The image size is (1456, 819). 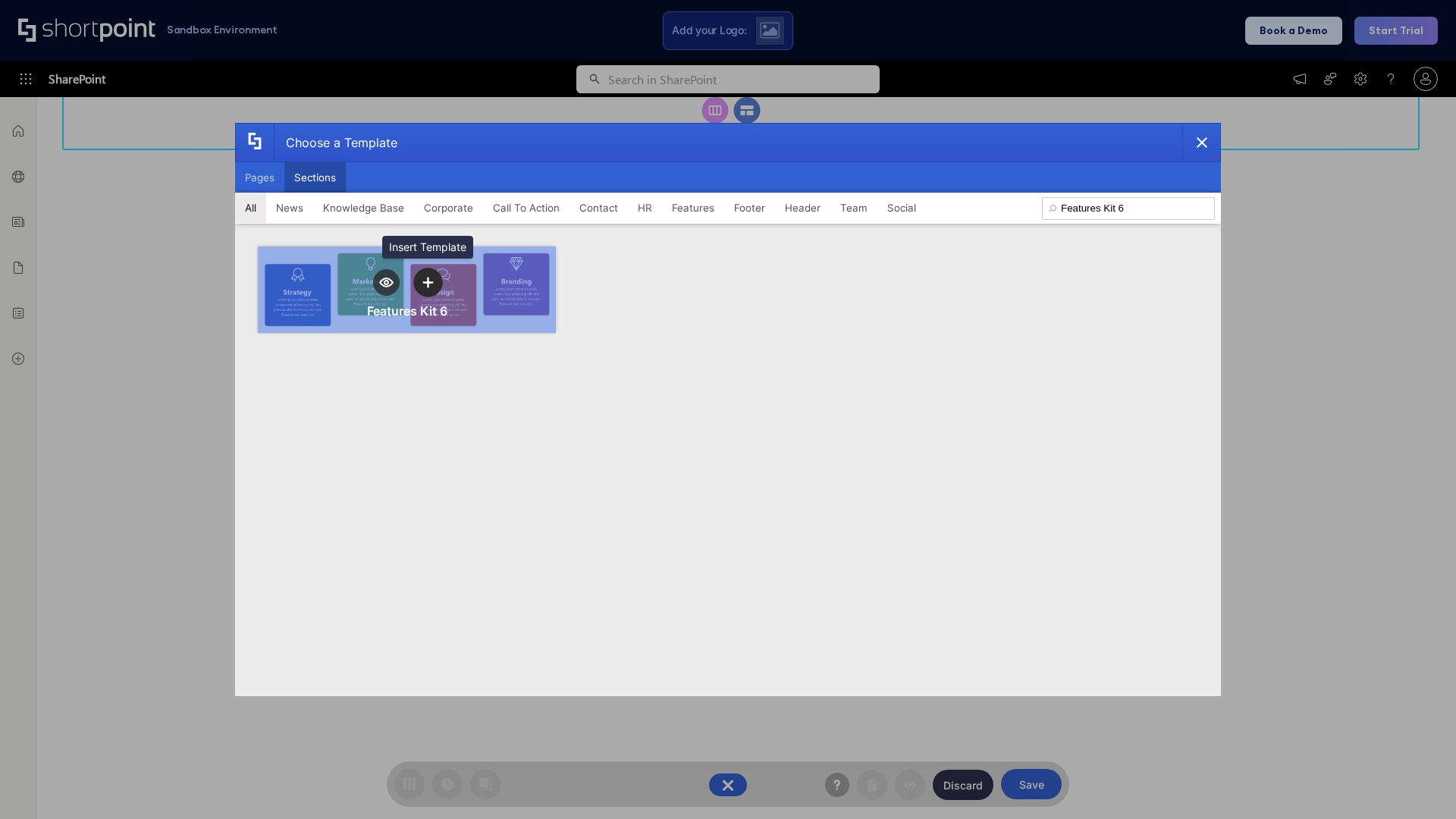 What do you see at coordinates (1417, 782) in the screenshot?
I see `div: Chat Widget` at bounding box center [1417, 782].